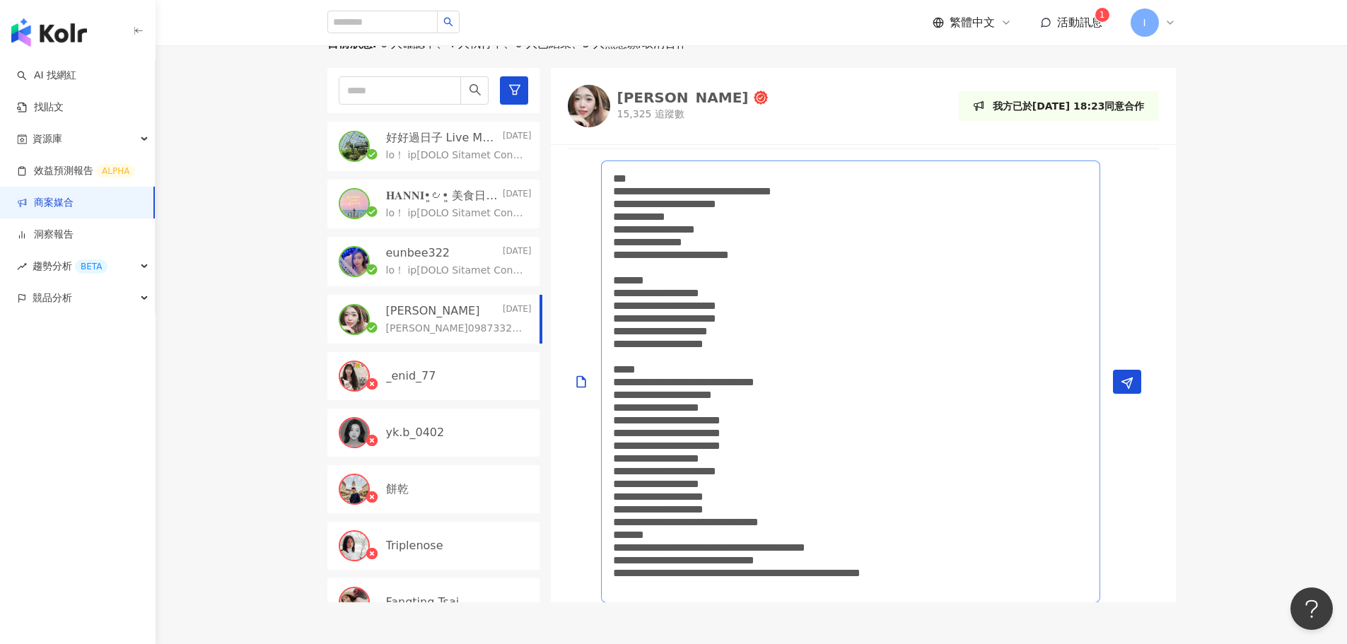  What do you see at coordinates (423, 602) in the screenshot?
I see `p: Fangting Tsai` at bounding box center [423, 602].